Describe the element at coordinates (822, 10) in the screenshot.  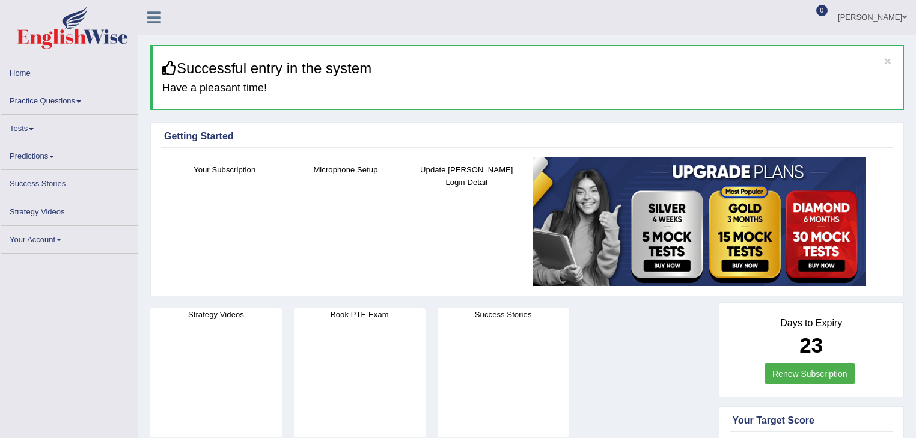
I see `span: 0` at that location.